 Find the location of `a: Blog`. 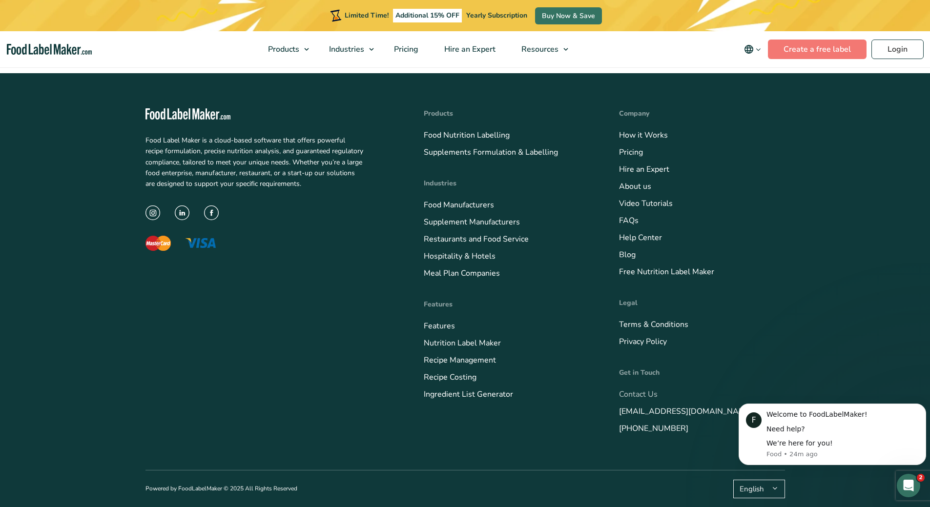

a: Blog is located at coordinates (627, 255).